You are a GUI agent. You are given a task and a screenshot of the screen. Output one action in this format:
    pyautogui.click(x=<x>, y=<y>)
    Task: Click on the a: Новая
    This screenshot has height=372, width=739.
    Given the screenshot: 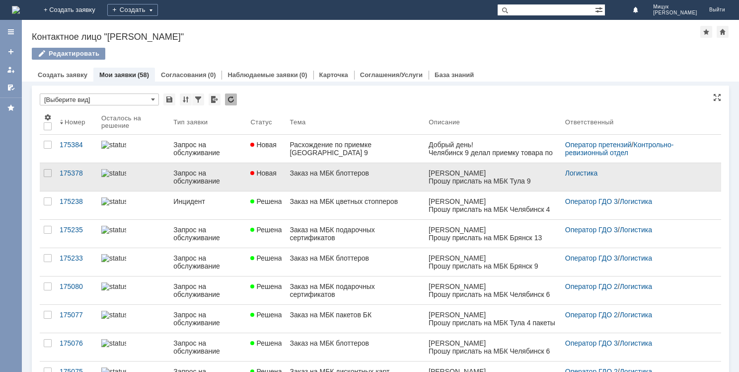 What is the action you would take?
    pyautogui.click(x=266, y=149)
    